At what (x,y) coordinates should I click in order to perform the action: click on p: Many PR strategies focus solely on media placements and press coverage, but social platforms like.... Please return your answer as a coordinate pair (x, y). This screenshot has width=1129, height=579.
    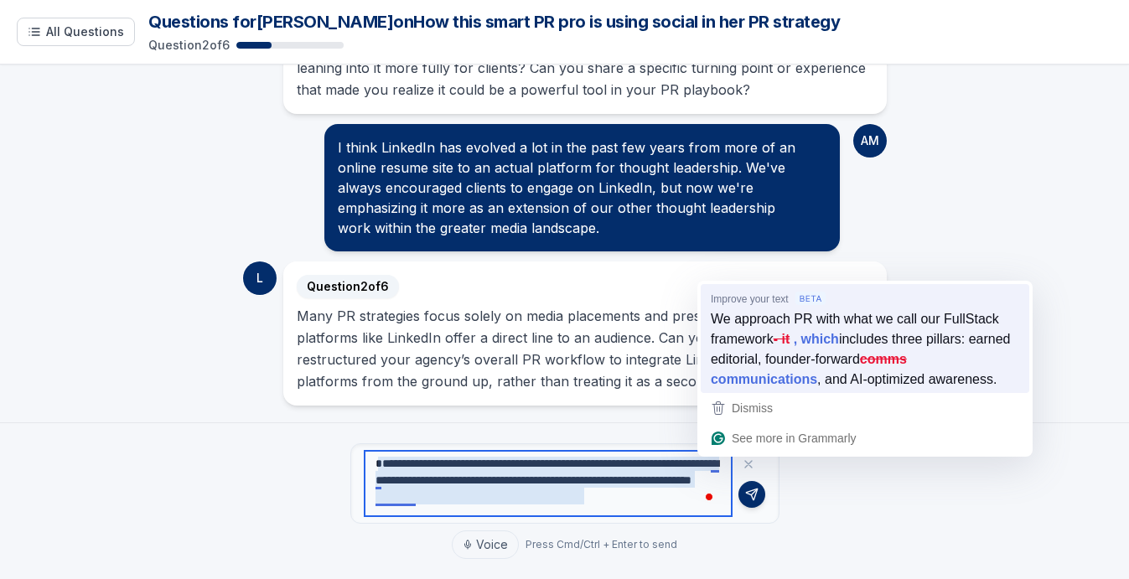
    Looking at the image, I should click on (585, 349).